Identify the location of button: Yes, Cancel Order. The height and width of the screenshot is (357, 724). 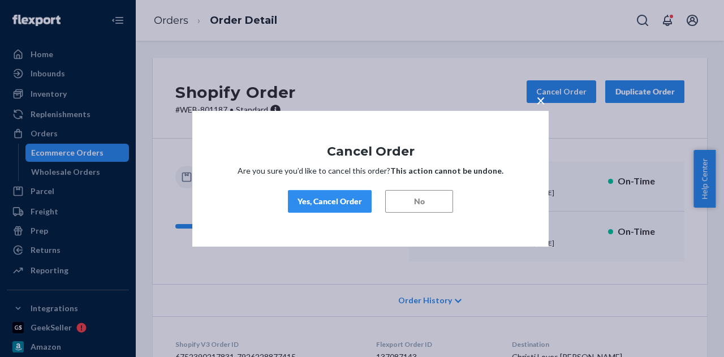
(330, 201).